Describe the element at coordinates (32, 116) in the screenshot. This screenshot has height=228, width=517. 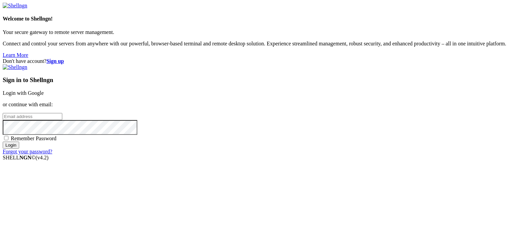
I see `input: Email address` at that location.